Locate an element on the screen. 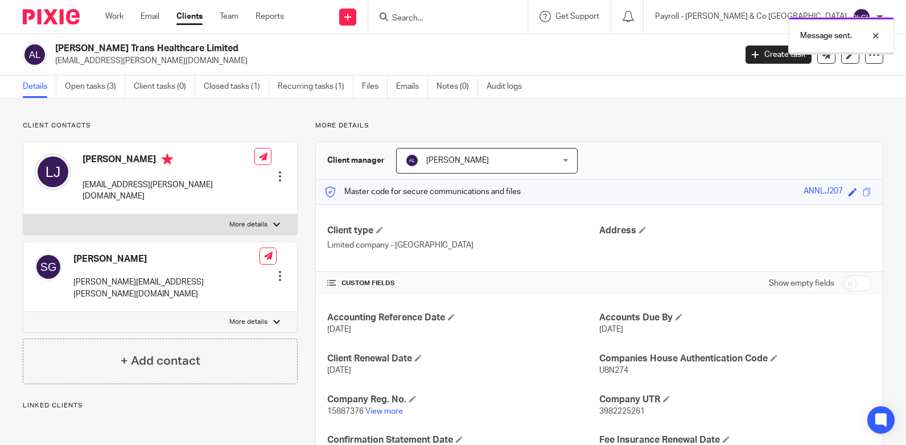 Image resolution: width=906 pixels, height=445 pixels. h4: Company UTR is located at coordinates (735, 400).